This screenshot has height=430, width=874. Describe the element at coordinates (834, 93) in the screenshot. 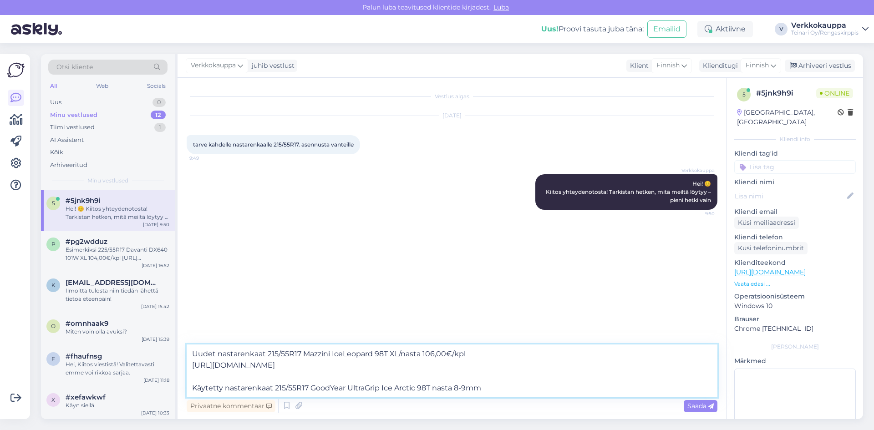

I see `span: Online` at that location.